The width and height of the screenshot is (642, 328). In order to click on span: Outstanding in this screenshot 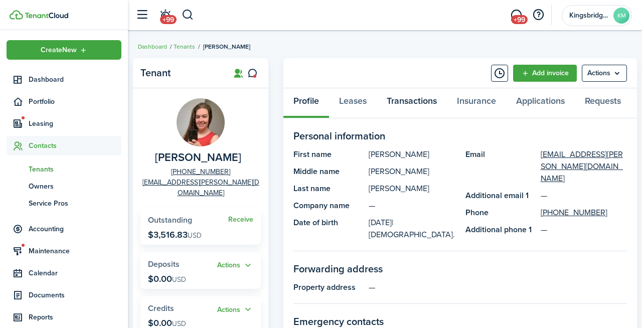, I will do `click(170, 220)`.